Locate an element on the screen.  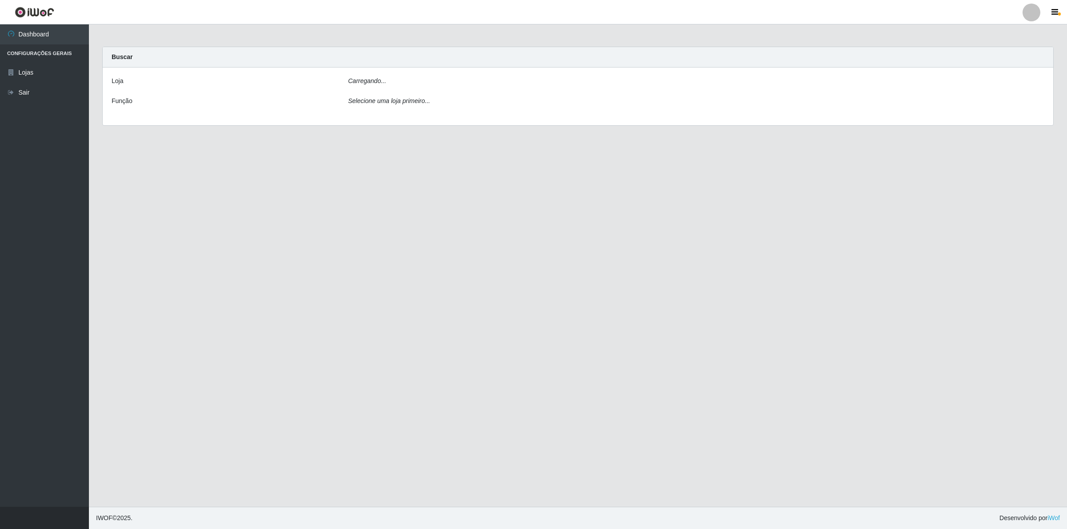
i: Selecione uma loja primeiro... is located at coordinates (389, 101).